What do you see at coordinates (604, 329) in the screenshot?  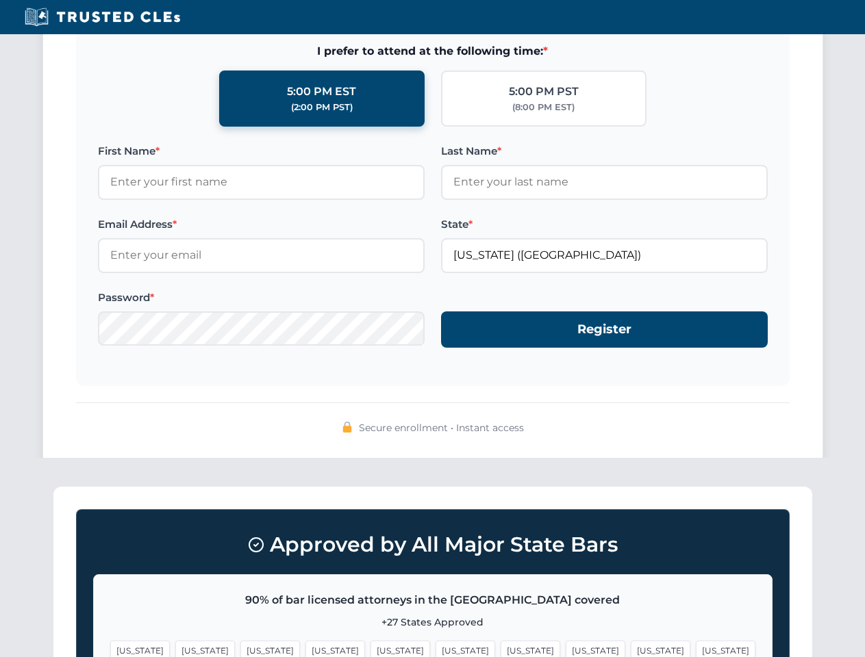 I see `button: Register` at bounding box center [604, 329].